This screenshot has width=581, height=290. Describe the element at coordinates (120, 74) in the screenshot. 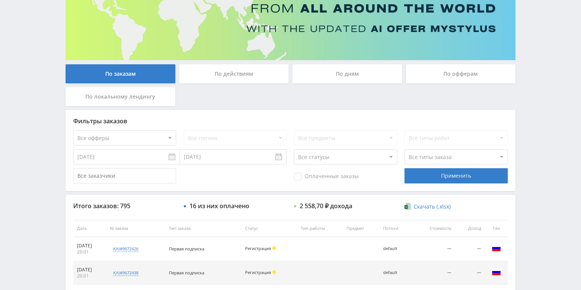

I see `div: По заказам` at that location.